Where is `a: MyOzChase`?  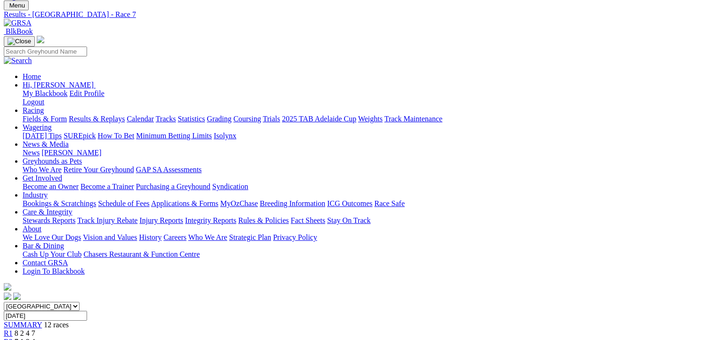 a: MyOzChase is located at coordinates (239, 203).